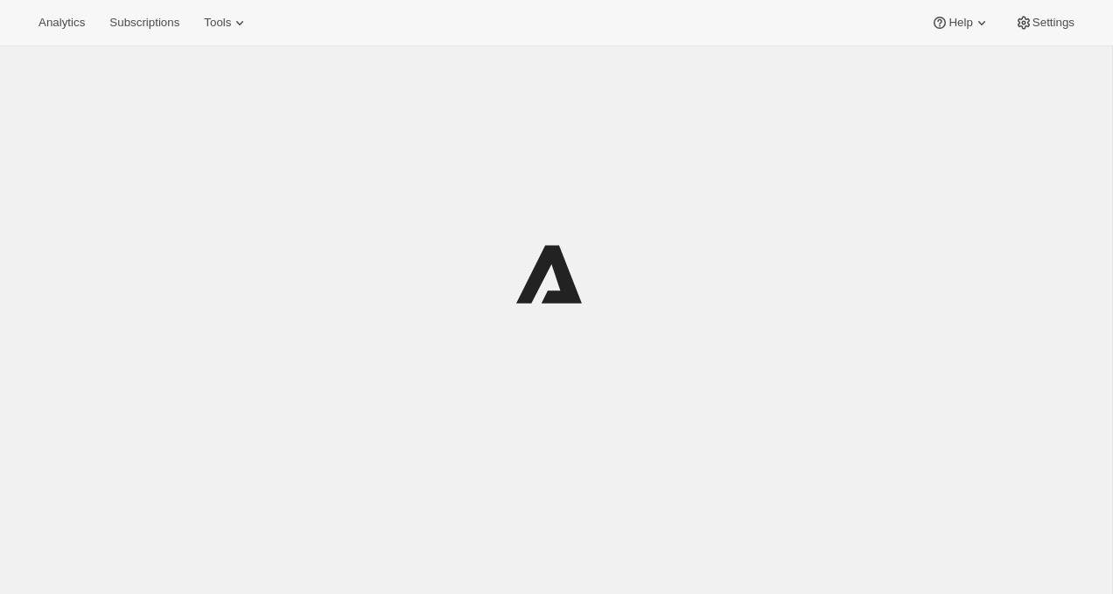  What do you see at coordinates (1054, 23) in the screenshot?
I see `span: Settings` at bounding box center [1054, 23].